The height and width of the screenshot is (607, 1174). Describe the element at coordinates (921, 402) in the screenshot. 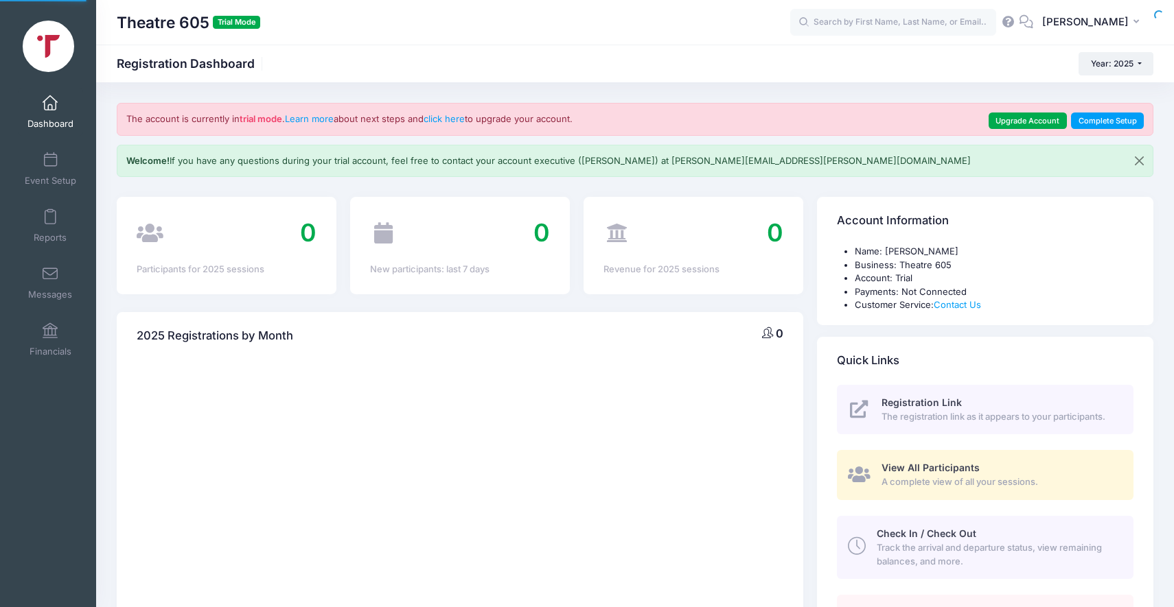

I see `span: Registration Link` at that location.